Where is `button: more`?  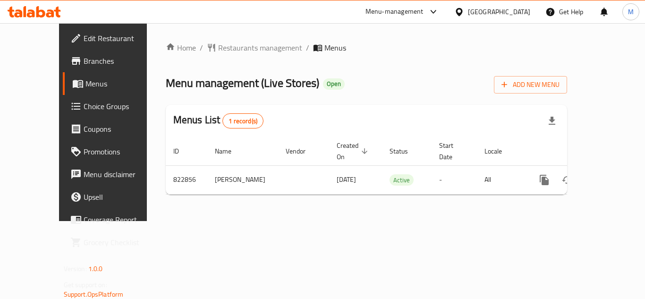 button: more is located at coordinates (544, 180).